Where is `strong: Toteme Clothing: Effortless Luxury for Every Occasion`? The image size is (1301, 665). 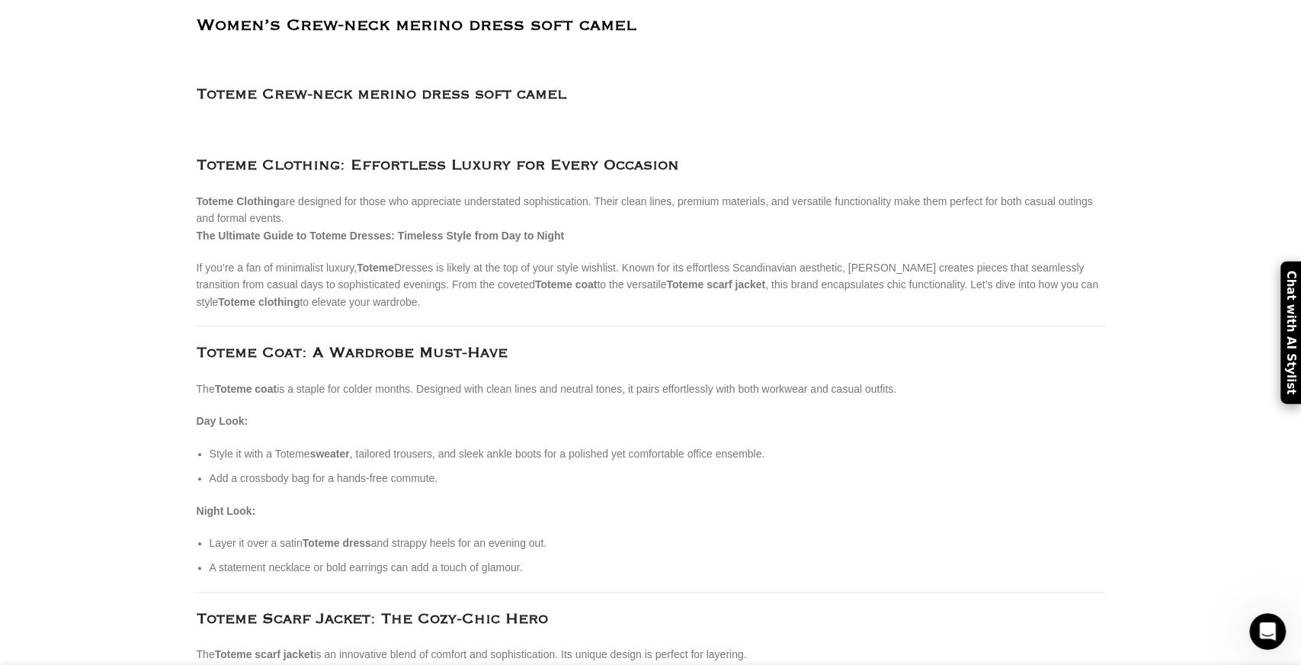 strong: Toteme Clothing: Effortless Luxury for Every Occasion is located at coordinates (438, 165).